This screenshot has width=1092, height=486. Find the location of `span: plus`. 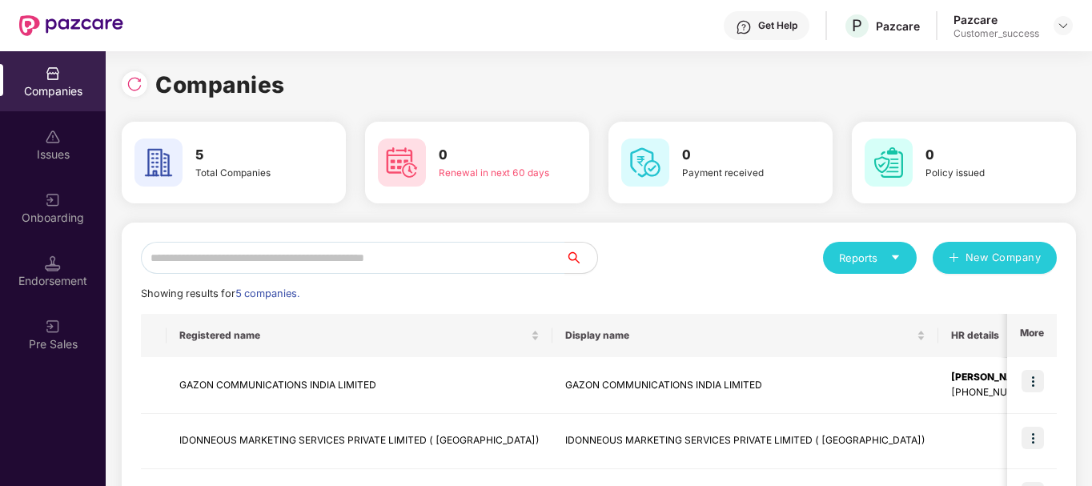

span: plus is located at coordinates (953, 259).